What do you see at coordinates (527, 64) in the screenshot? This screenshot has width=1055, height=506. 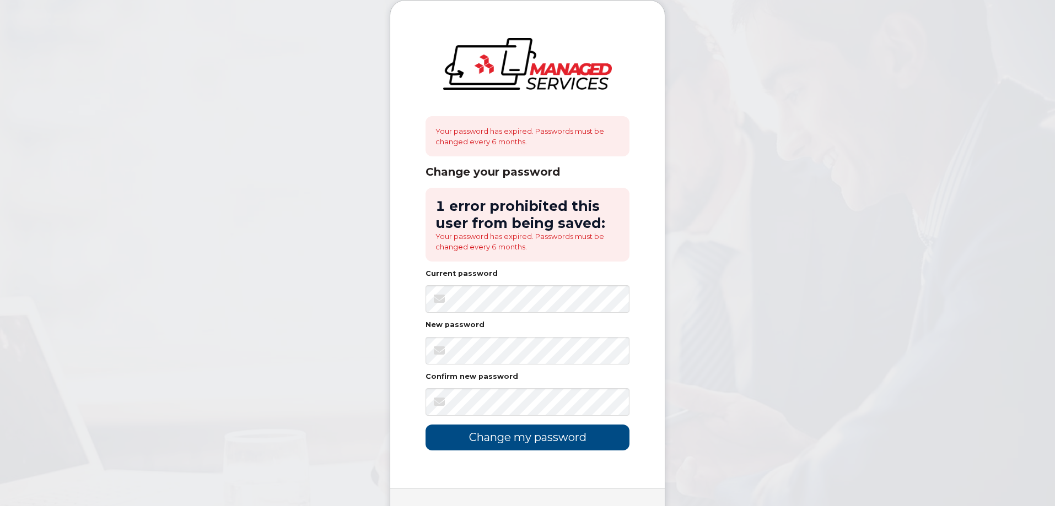 I see `img: logo-large.png` at bounding box center [527, 64].